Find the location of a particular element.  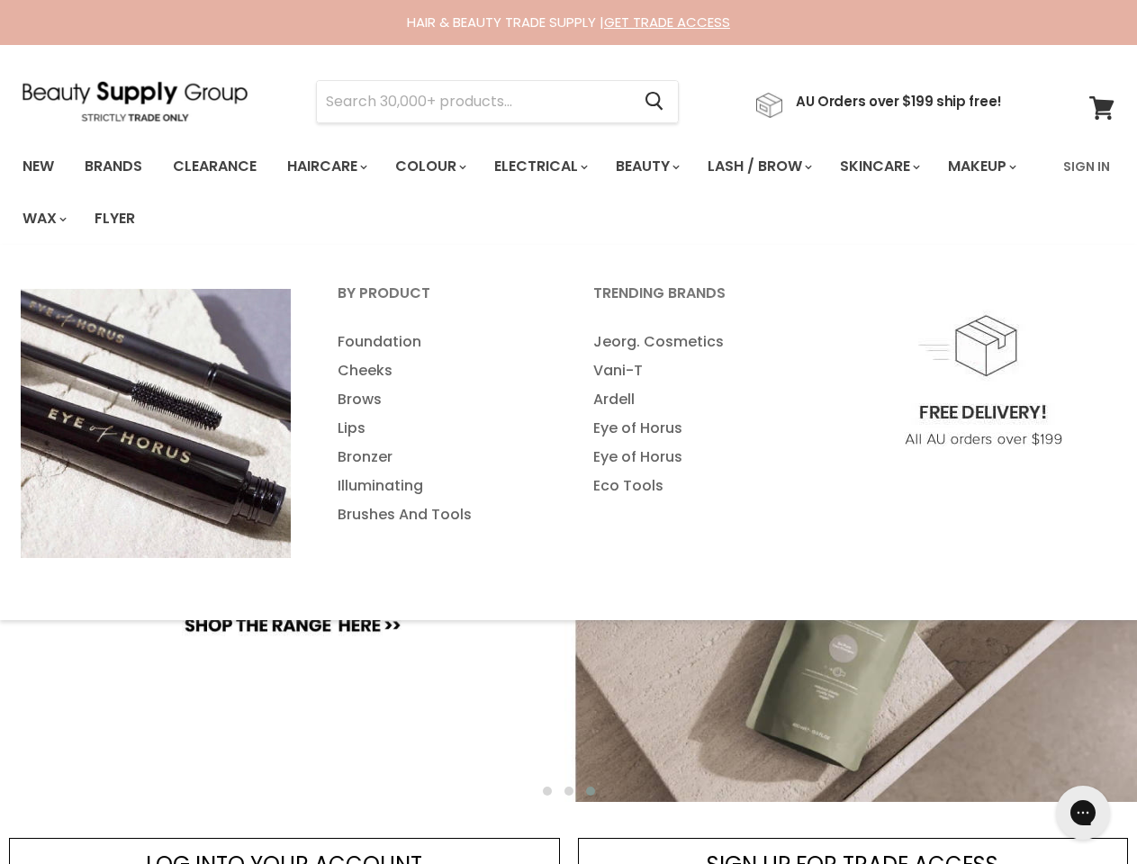

a: By Product is located at coordinates (441, 302).